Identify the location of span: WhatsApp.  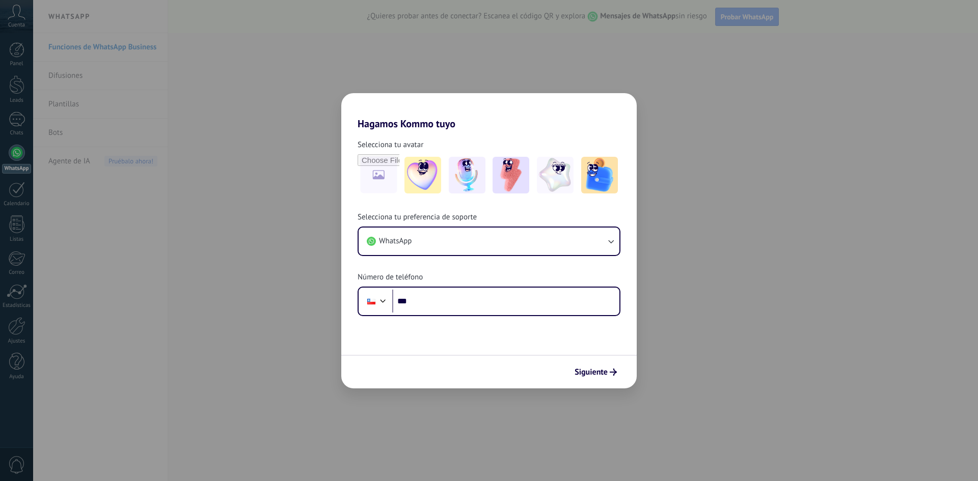
(395, 241).